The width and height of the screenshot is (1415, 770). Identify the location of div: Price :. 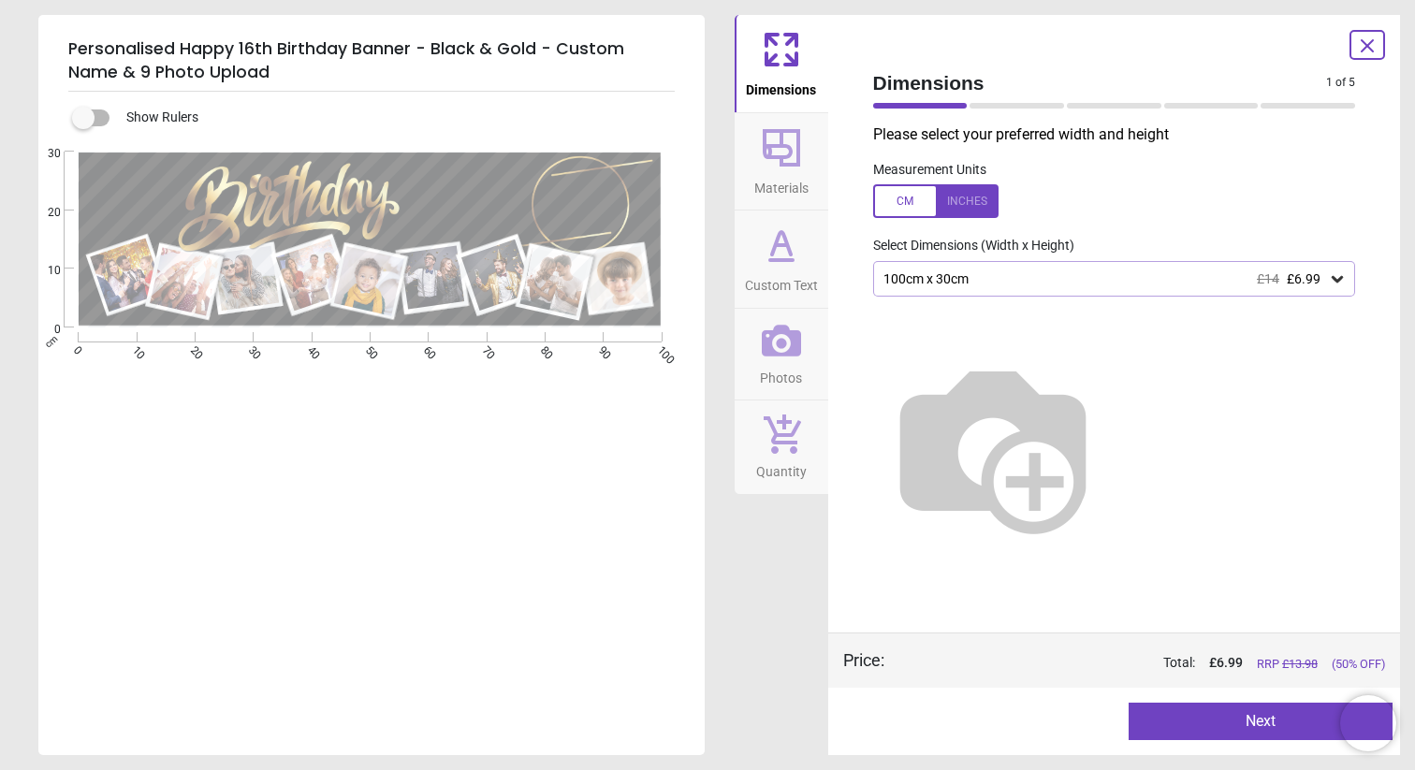
(864, 660).